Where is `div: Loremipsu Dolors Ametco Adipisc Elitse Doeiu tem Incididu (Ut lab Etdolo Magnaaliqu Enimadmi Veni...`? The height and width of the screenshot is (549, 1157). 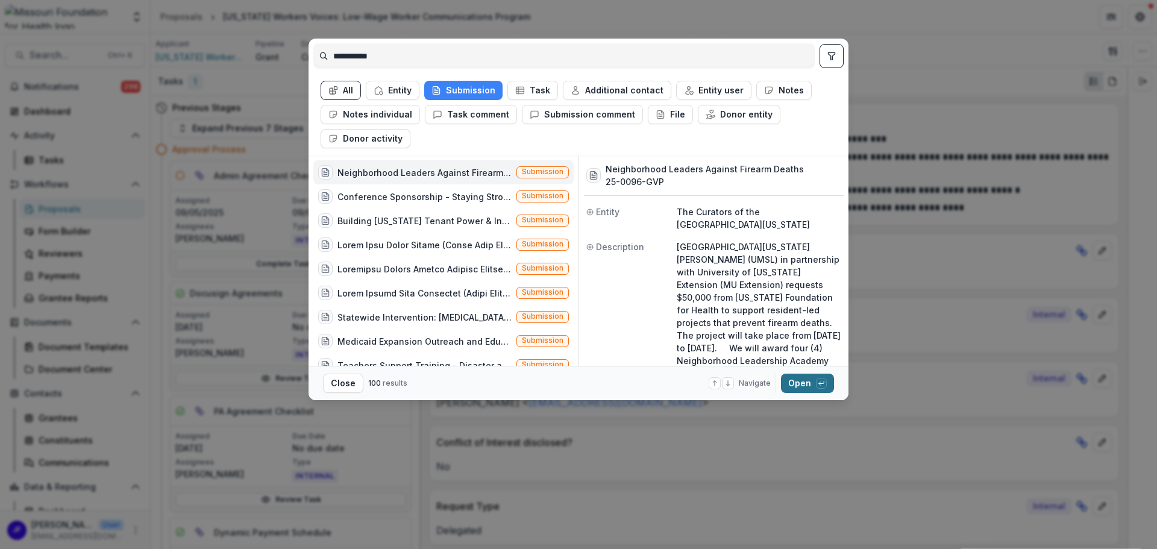
div: Loremipsu Dolors Ametco Adipisc Elitse Doeiu tem Incididu (Ut lab Etdolo Magnaaliqu Enimadmi Veni... is located at coordinates (424, 269).